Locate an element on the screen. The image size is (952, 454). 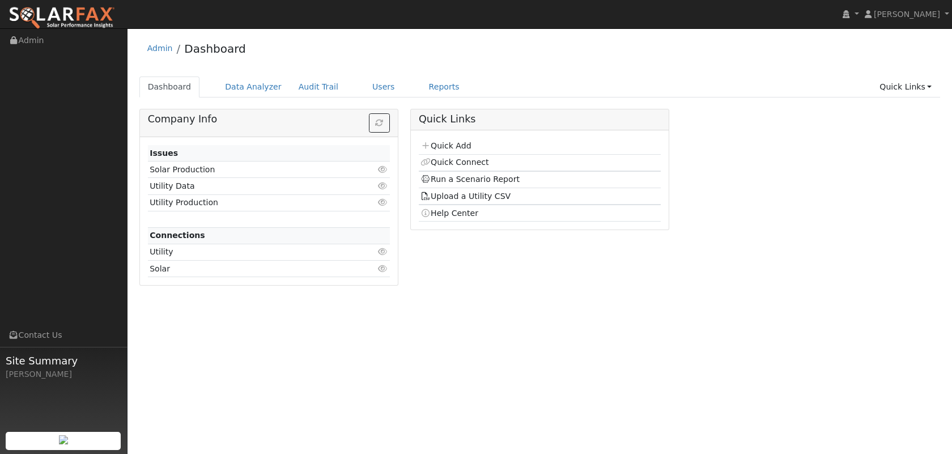
td: Solar Production is located at coordinates (249, 169).